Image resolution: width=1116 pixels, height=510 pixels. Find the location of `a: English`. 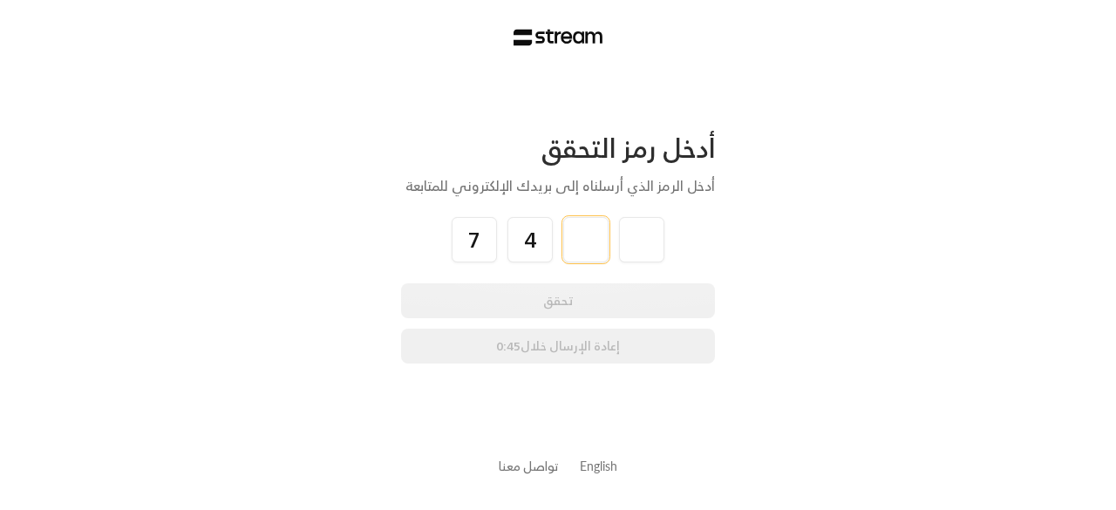

a: English is located at coordinates (598, 466).